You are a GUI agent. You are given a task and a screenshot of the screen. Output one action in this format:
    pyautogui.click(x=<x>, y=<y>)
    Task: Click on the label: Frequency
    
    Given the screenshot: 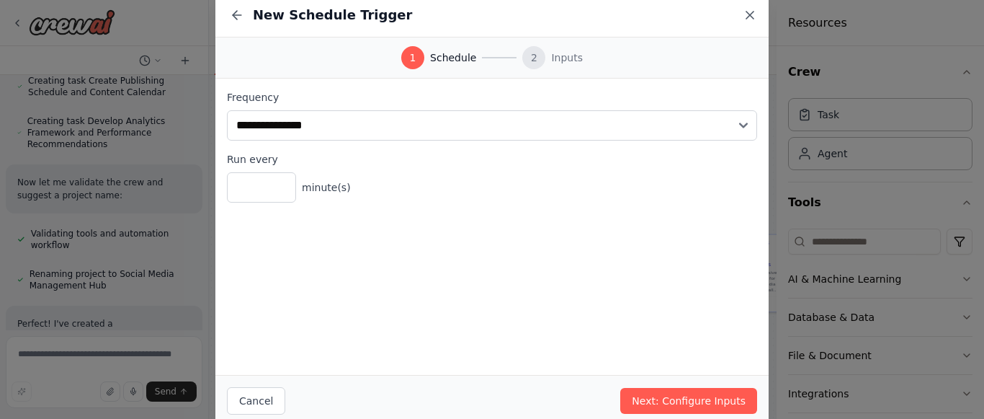 What is the action you would take?
    pyautogui.click(x=492, y=97)
    